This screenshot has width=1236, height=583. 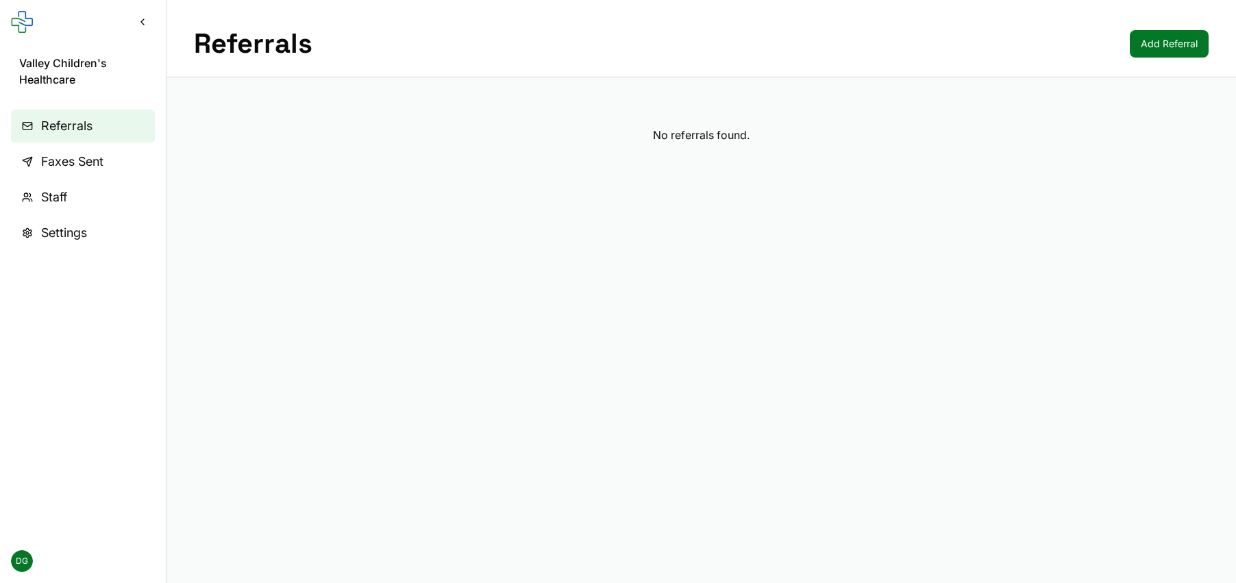 What do you see at coordinates (83, 233) in the screenshot?
I see `a: Settings` at bounding box center [83, 233].